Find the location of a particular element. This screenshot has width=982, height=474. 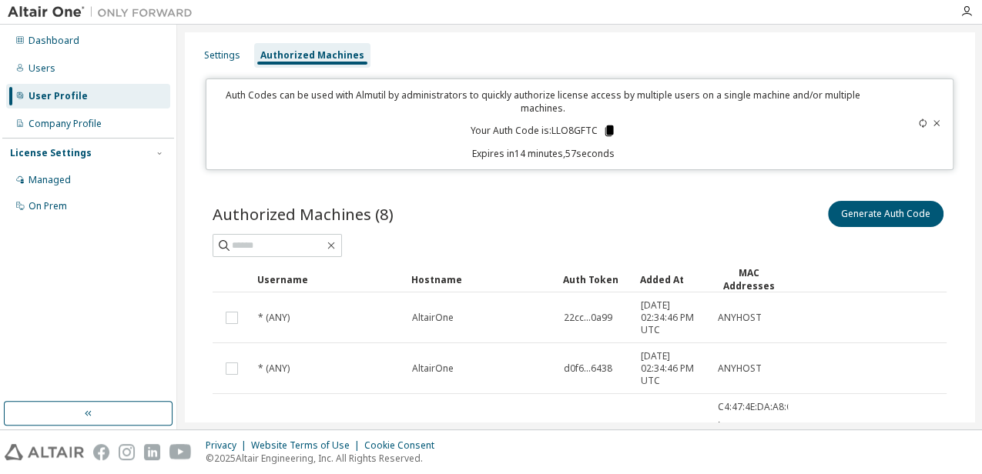

div: Cookie Consent is located at coordinates (403, 446).